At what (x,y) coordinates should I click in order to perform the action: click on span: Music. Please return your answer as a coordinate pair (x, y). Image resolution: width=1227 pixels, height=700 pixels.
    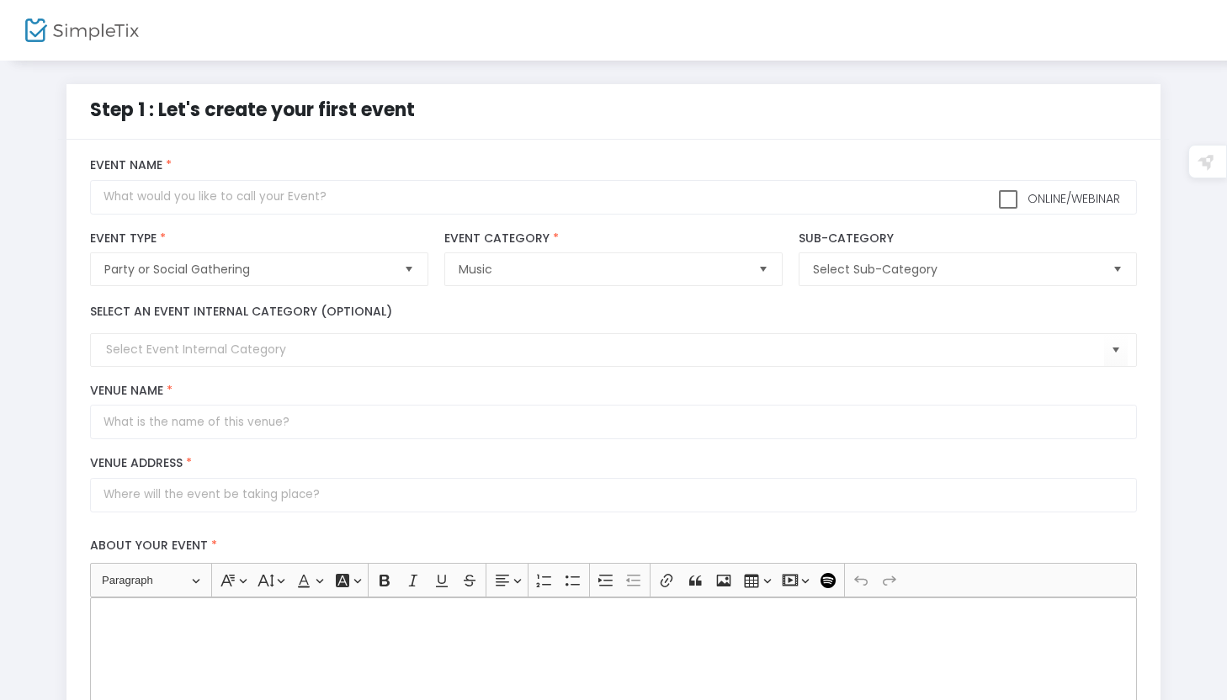
    Looking at the image, I should click on (601, 269).